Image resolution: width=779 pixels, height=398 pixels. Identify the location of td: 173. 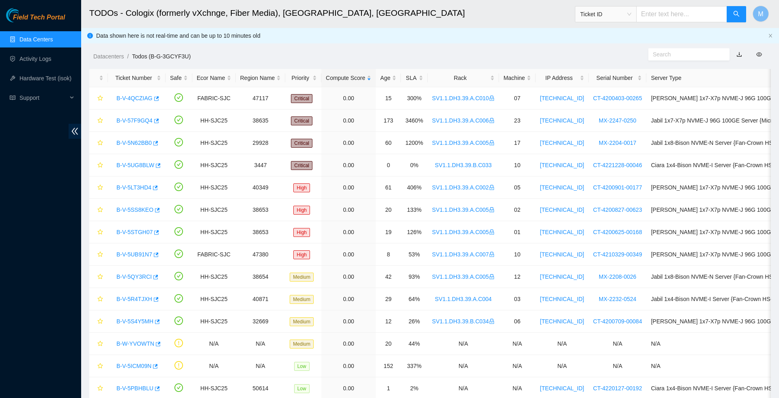
(388, 120).